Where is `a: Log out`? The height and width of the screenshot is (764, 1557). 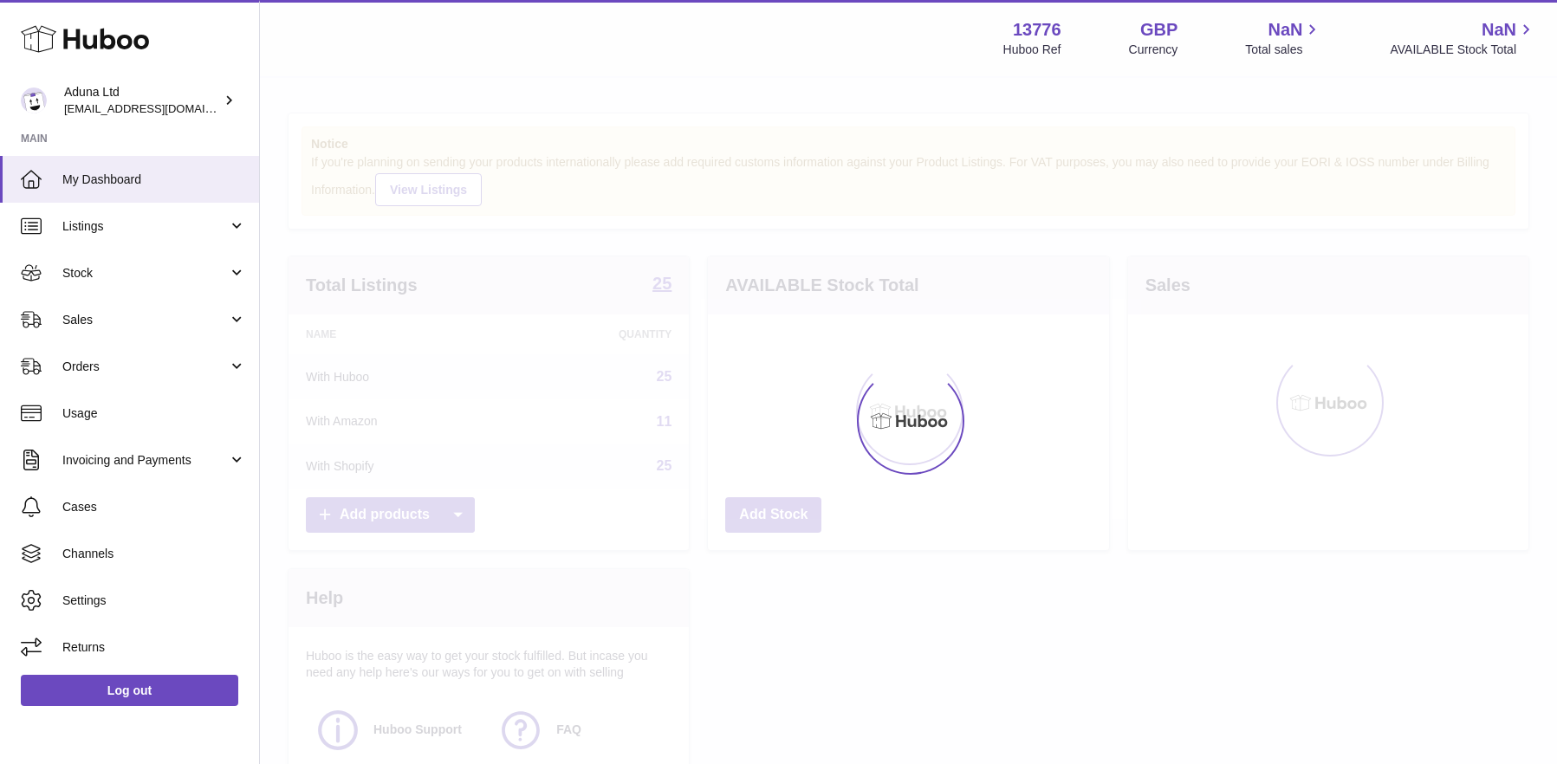 a: Log out is located at coordinates (129, 690).